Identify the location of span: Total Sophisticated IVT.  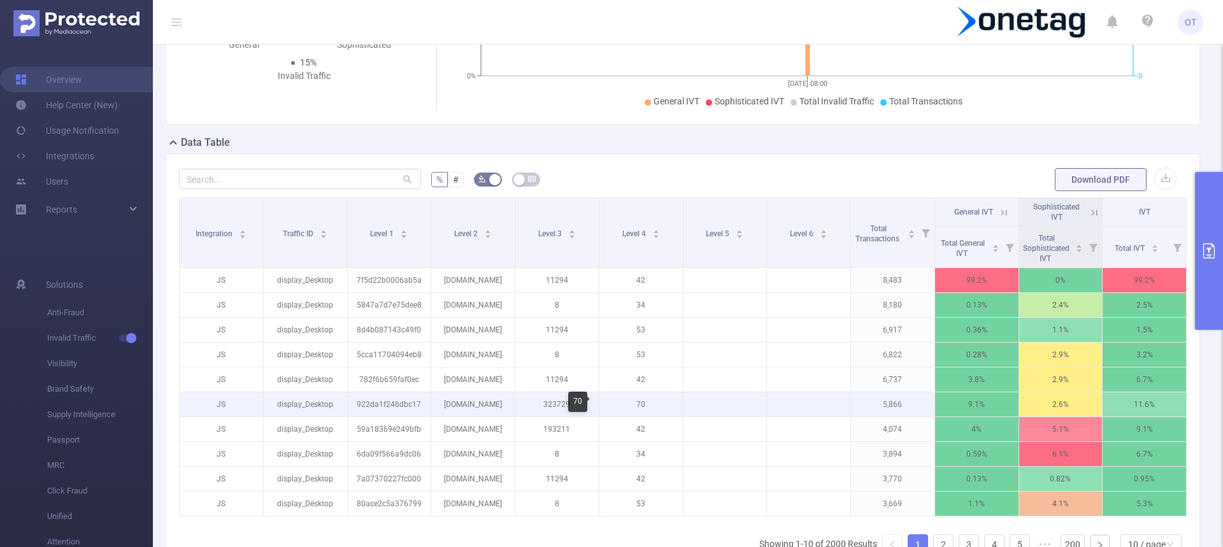
(1046, 248).